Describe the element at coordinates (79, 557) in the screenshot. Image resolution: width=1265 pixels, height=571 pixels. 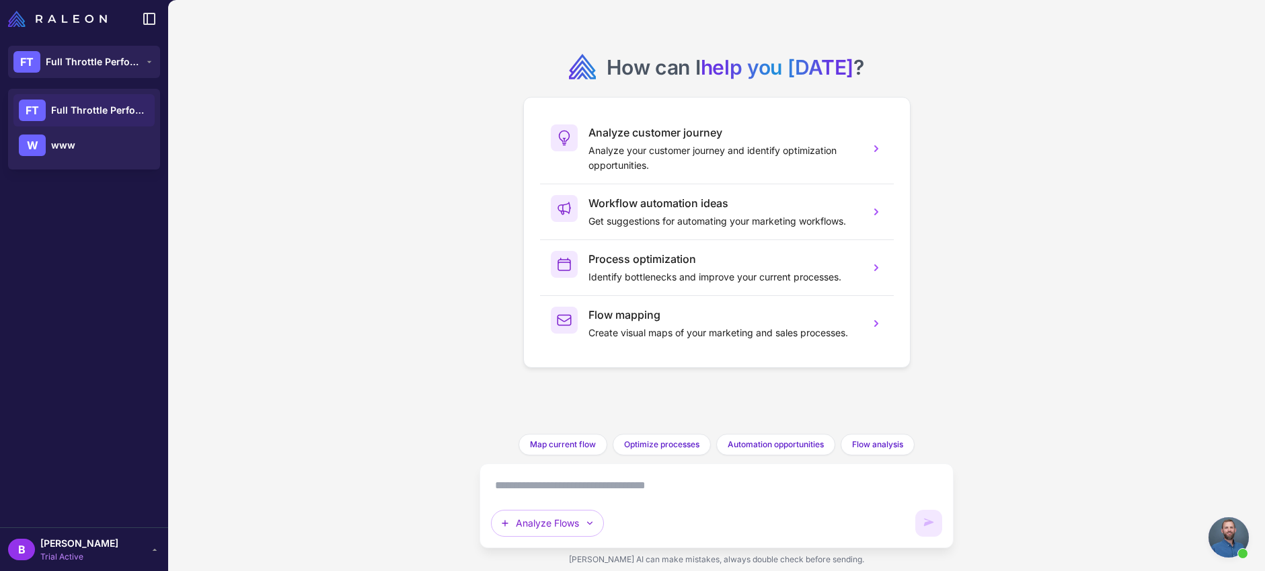
I see `span: Trial Active` at that location.